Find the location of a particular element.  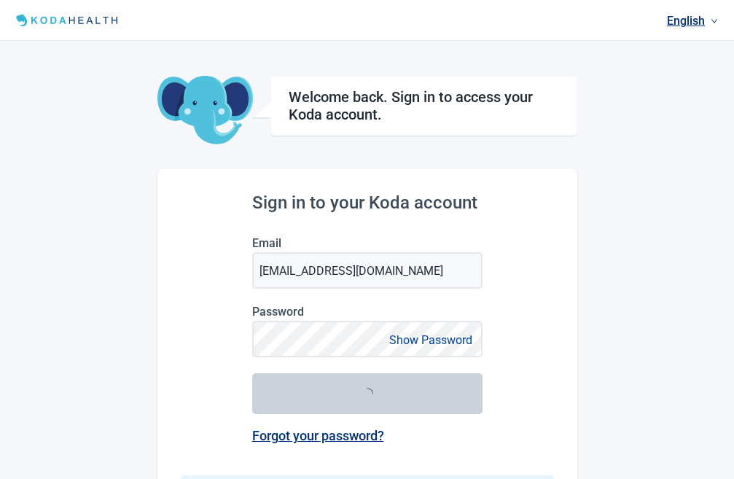

h1: Welcome back. Sign in to access your Koda account. is located at coordinates (424, 106).